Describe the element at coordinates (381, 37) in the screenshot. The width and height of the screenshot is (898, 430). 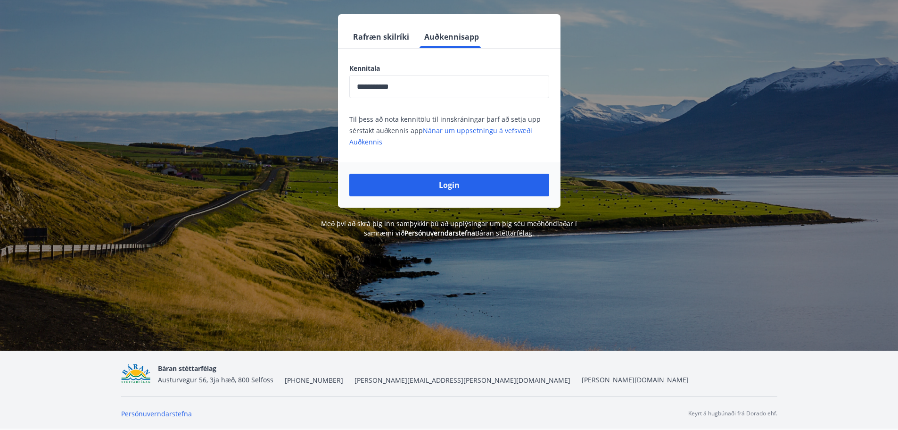
I see `button: Rafræn skilríki` at that location.